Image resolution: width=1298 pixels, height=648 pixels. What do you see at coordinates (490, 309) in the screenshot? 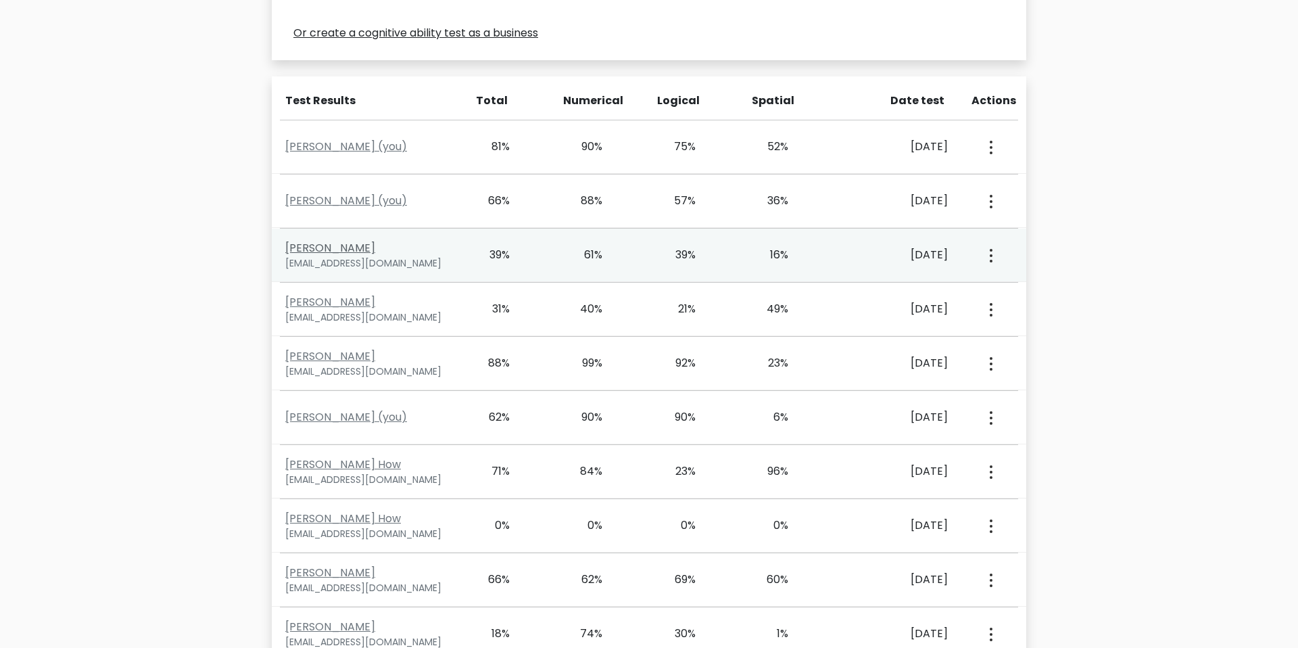
I see `div: 31%` at bounding box center [490, 309].